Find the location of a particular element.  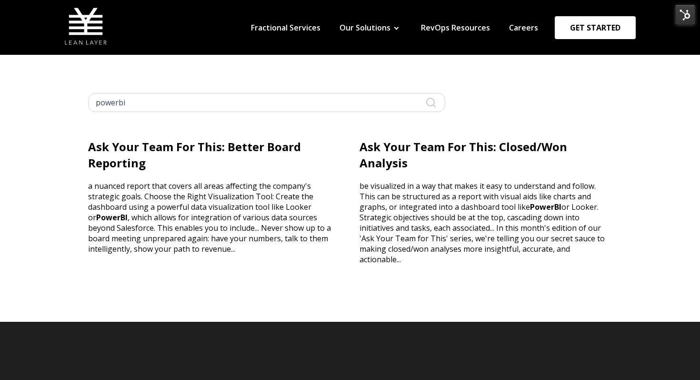

p: be visualized in a way that makes it easy to understand and follow. This can be structured as a r... is located at coordinates (486, 218).